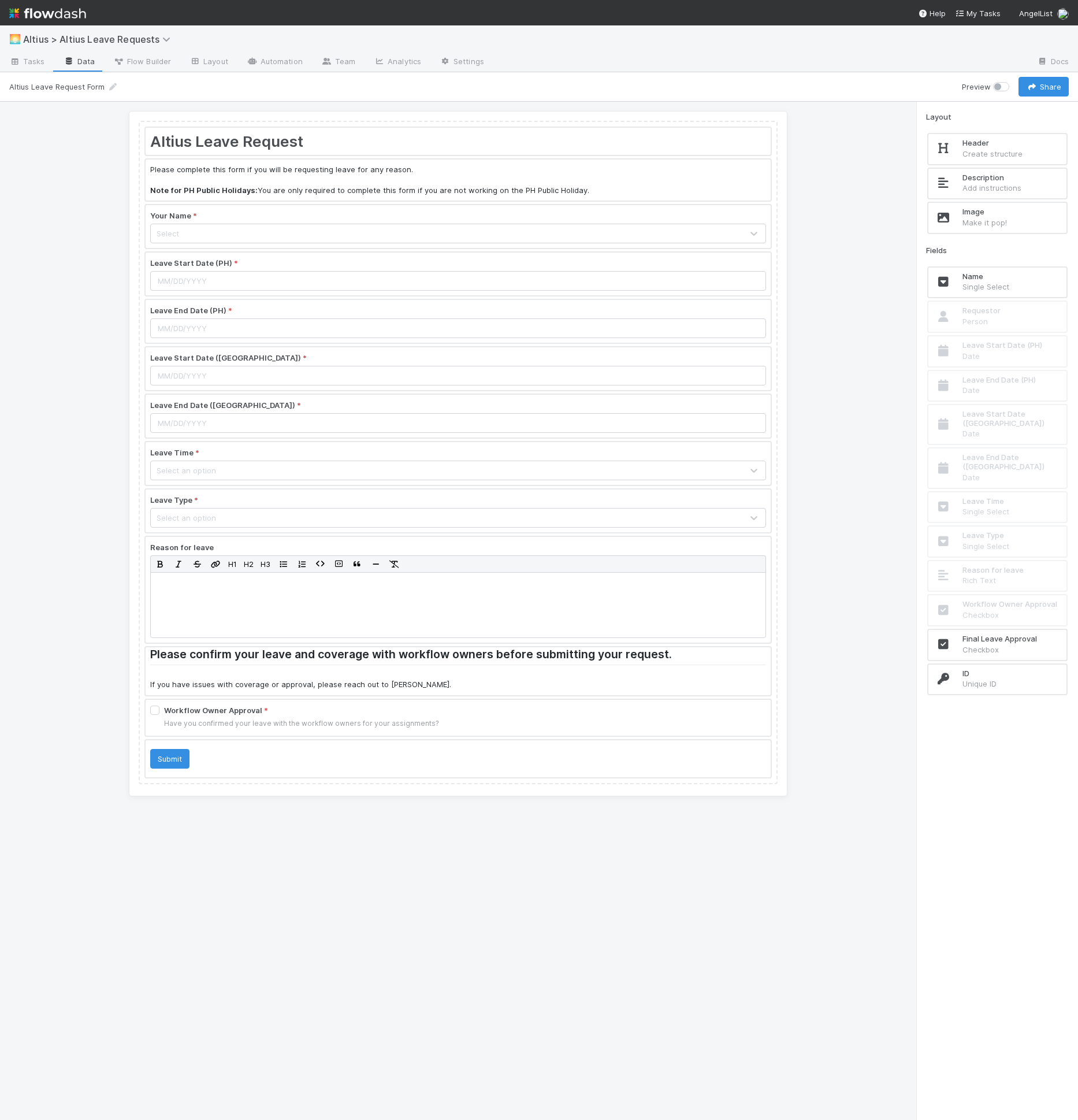 The width and height of the screenshot is (1078, 1120). What do you see at coordinates (1012, 605) in the screenshot?
I see `h2: Workflow Owner Approval` at bounding box center [1012, 605].